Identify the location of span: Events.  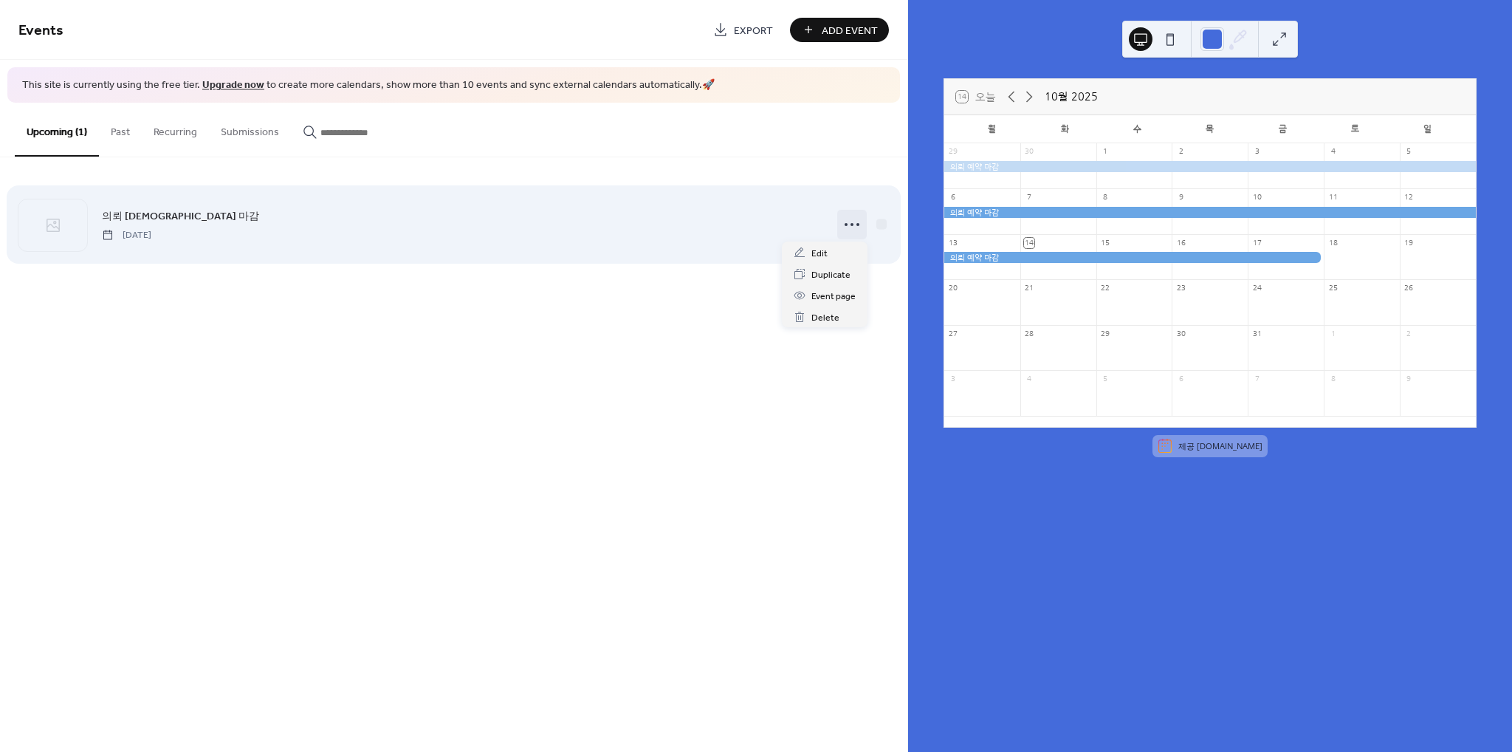
(41, 30).